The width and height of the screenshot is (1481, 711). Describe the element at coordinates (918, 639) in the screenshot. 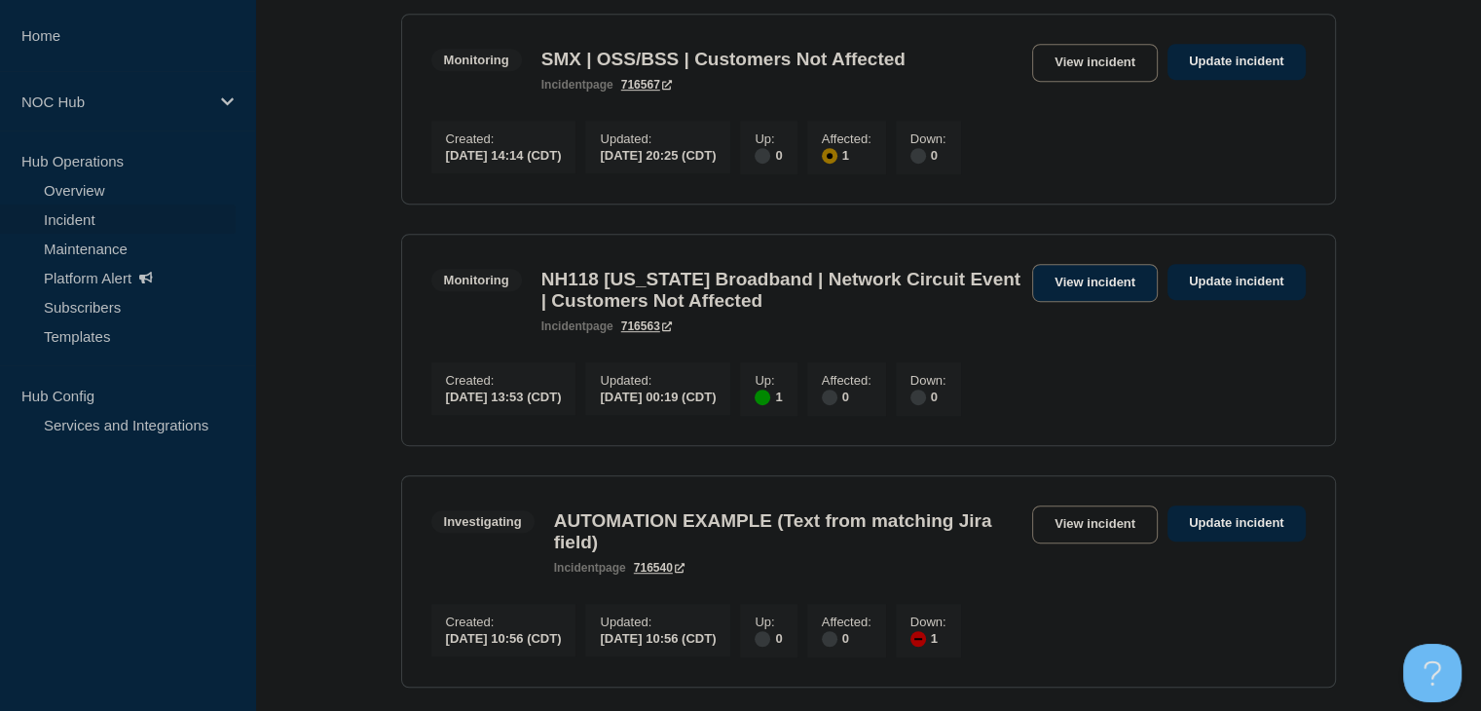

I see `div: down` at that location.